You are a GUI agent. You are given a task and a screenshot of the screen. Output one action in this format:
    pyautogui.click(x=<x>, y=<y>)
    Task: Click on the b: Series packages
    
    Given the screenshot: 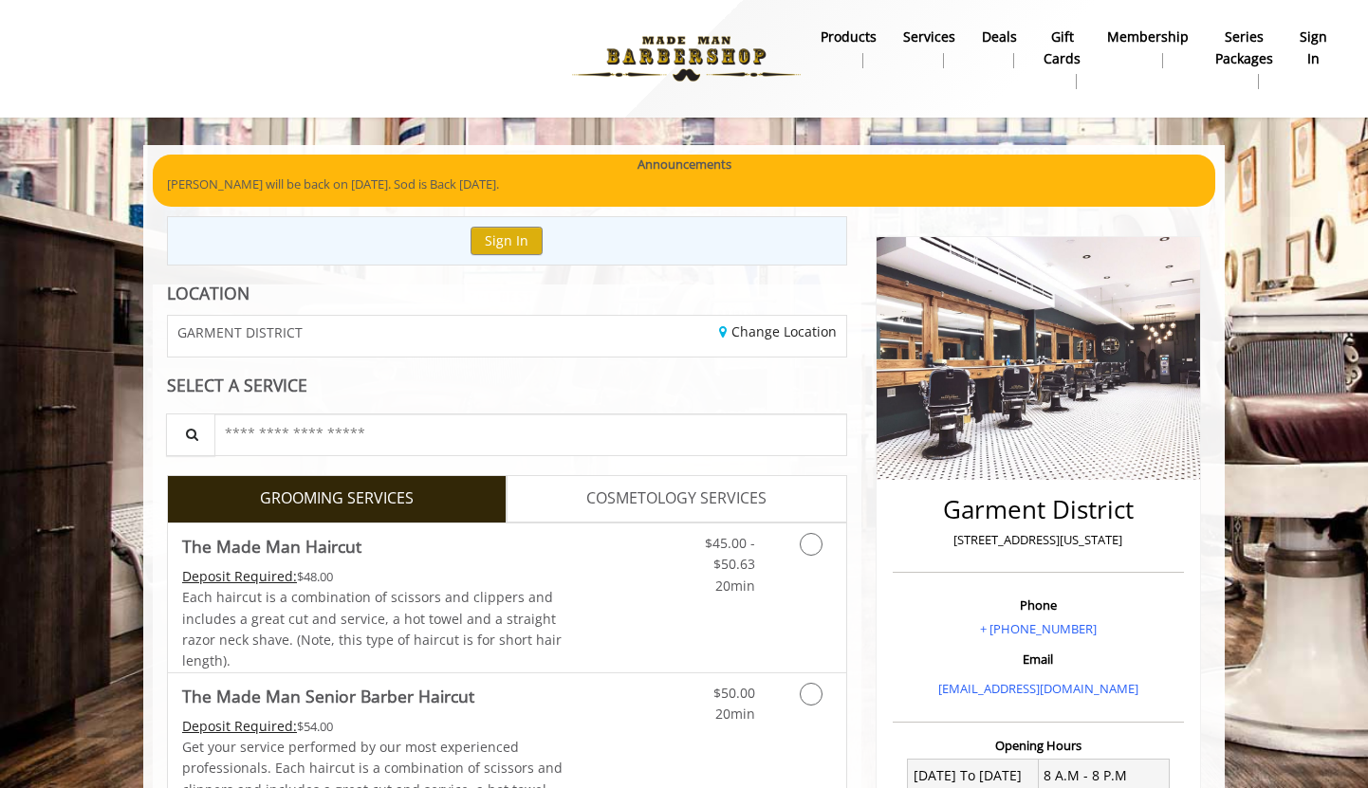 What is the action you would take?
    pyautogui.click(x=1243, y=47)
    